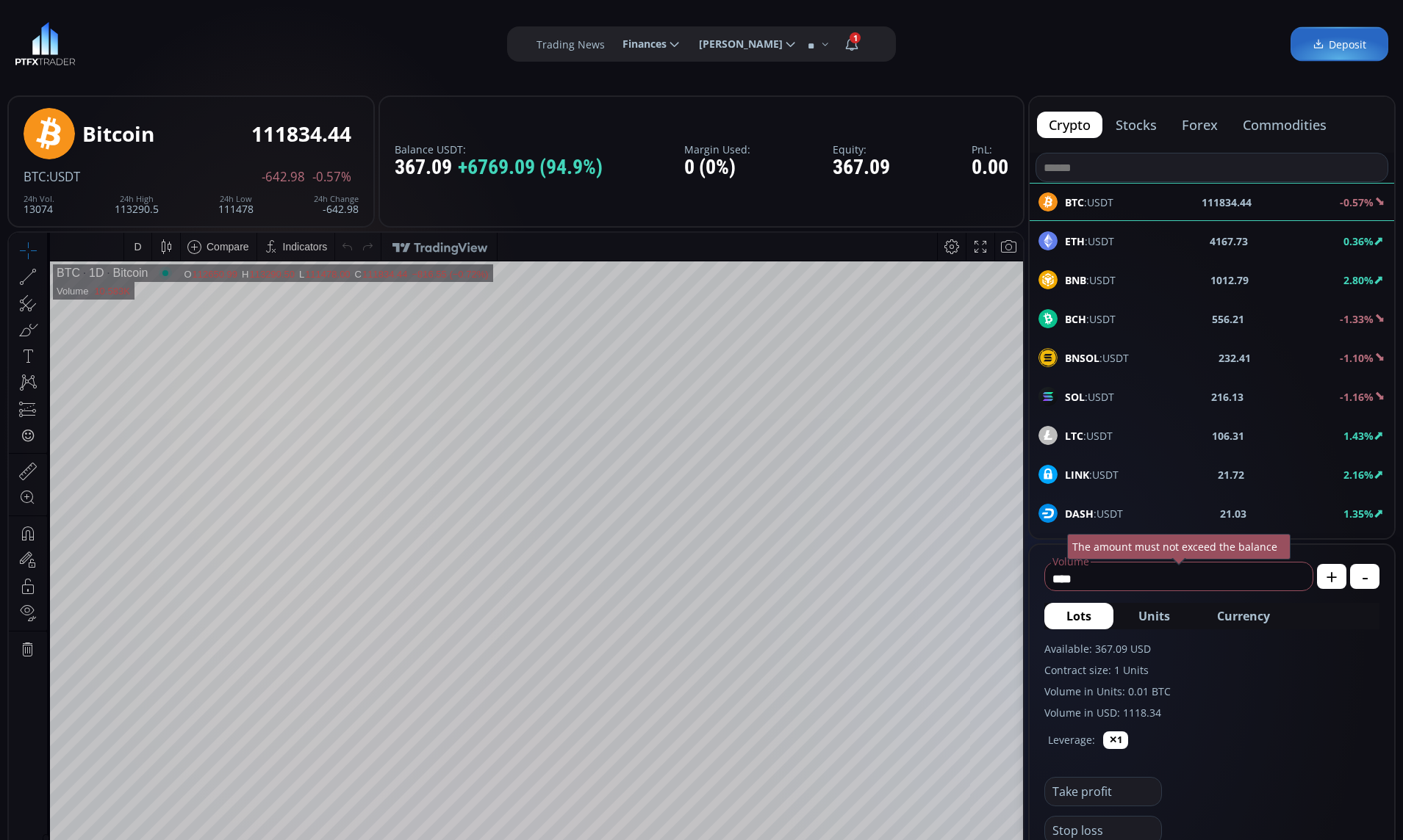 The image size is (1403, 840). What do you see at coordinates (1228, 436) in the screenshot?
I see `b: 106.31` at bounding box center [1228, 436].